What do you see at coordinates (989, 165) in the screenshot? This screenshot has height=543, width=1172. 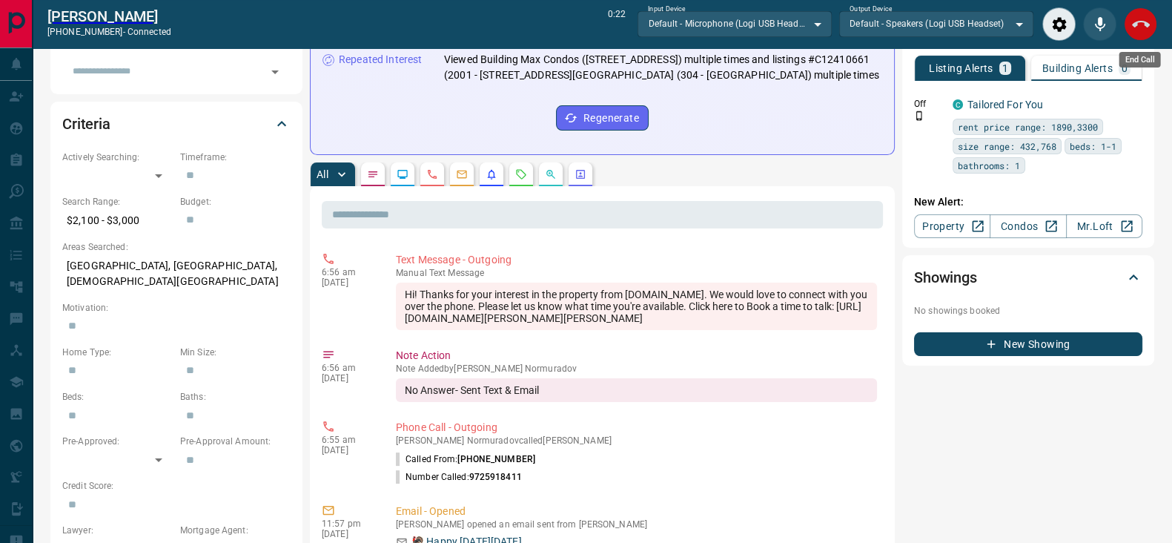 I see `span: bathrooms: 1` at bounding box center [989, 165].